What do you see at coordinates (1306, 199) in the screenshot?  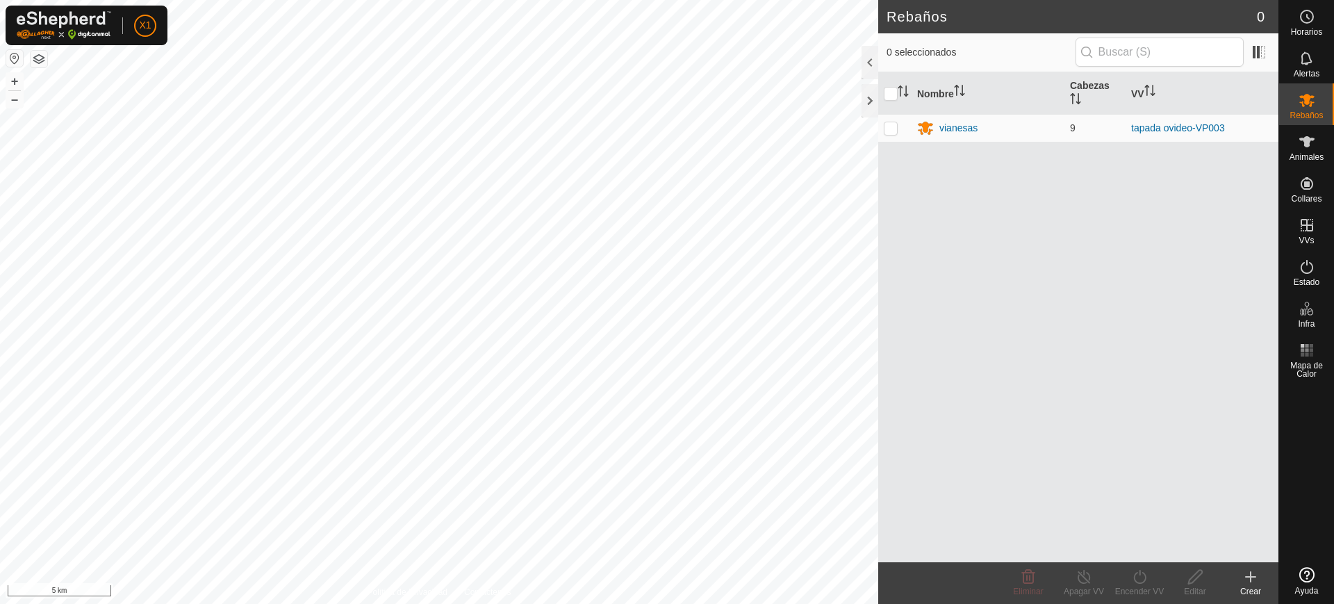 I see `font: Collares` at bounding box center [1306, 199].